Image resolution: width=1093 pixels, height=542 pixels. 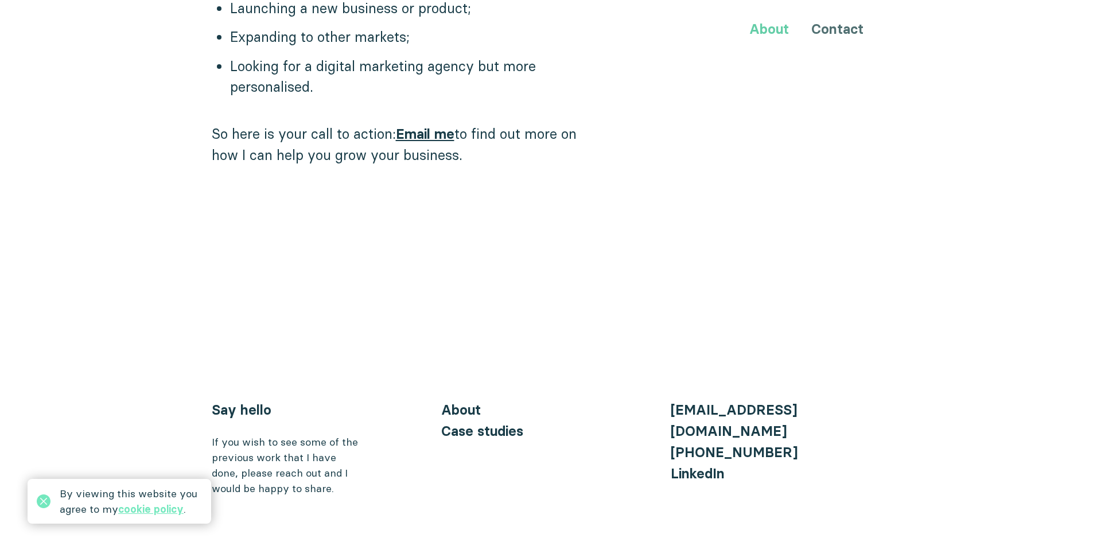 I want to click on div: If you wish to see some of the previous work that I have done, please reach out and I would be ha..., so click(x=286, y=465).